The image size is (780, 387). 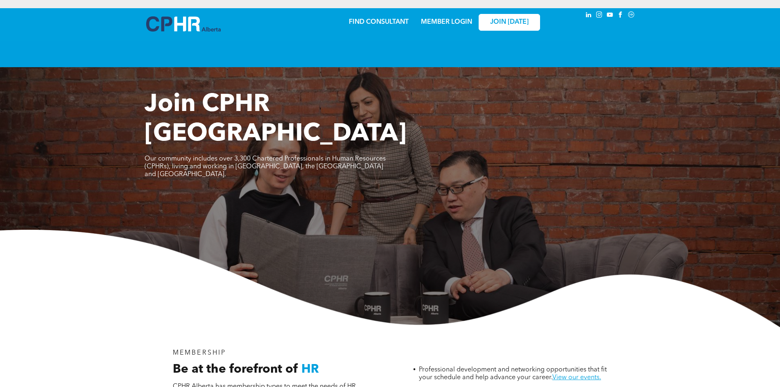 I want to click on a: Social network, so click(x=632, y=16).